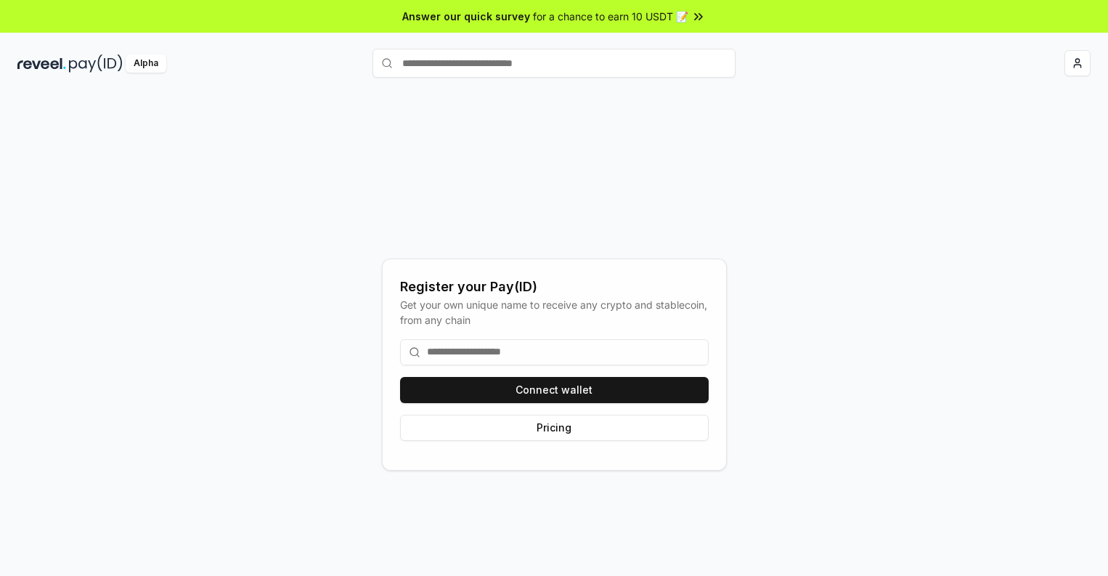  I want to click on span: for a chance to earn 10 USDT 📝, so click(611, 16).